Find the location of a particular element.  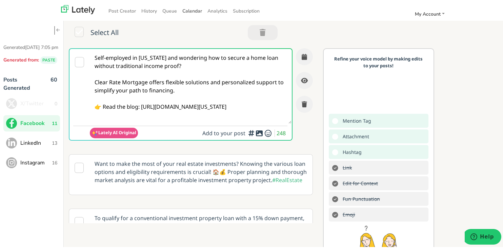

button: Facebook11 is located at coordinates (32, 122).